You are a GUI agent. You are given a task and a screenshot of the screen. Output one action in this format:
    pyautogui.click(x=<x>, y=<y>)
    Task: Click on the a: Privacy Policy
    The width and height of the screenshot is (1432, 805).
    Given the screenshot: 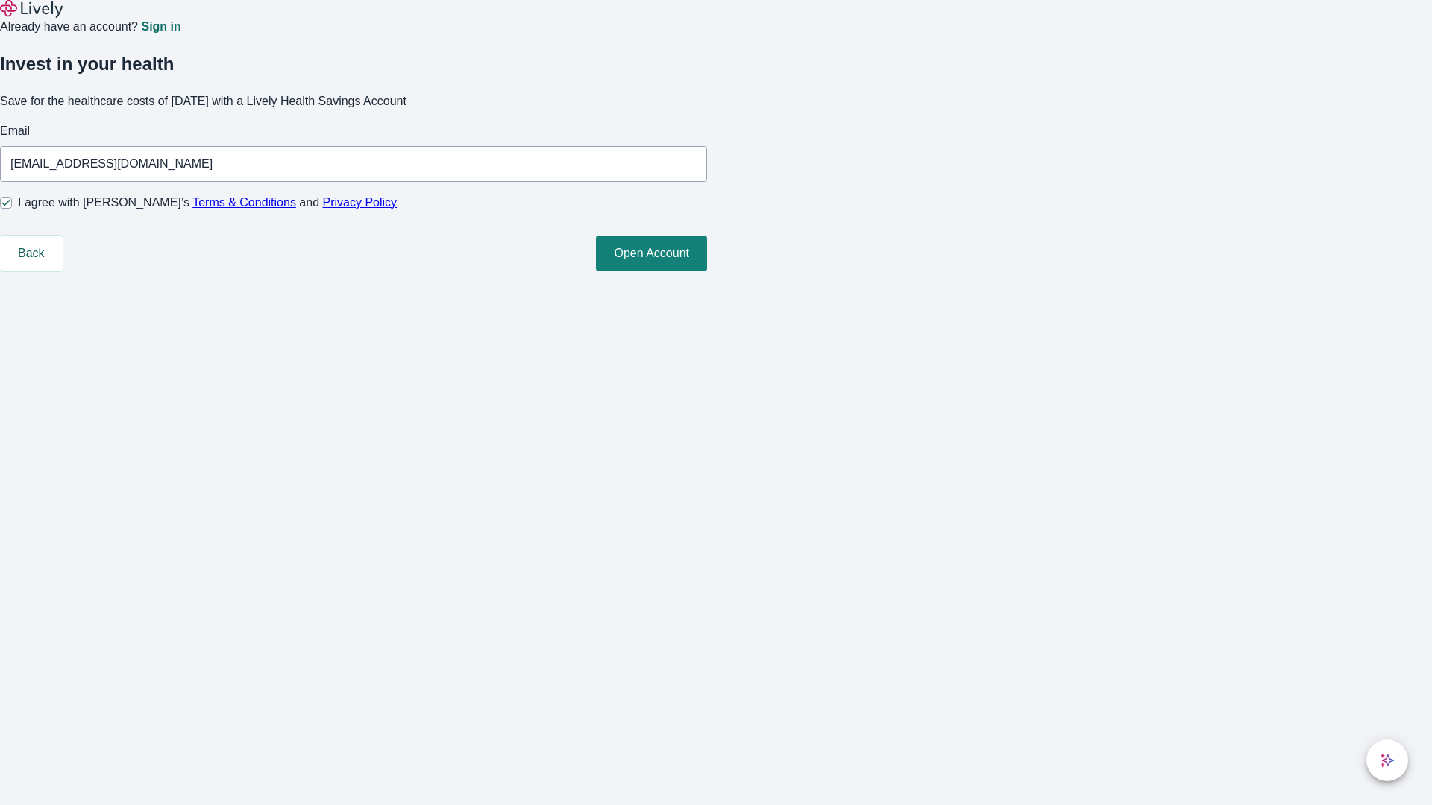 What is the action you would take?
    pyautogui.click(x=360, y=202)
    